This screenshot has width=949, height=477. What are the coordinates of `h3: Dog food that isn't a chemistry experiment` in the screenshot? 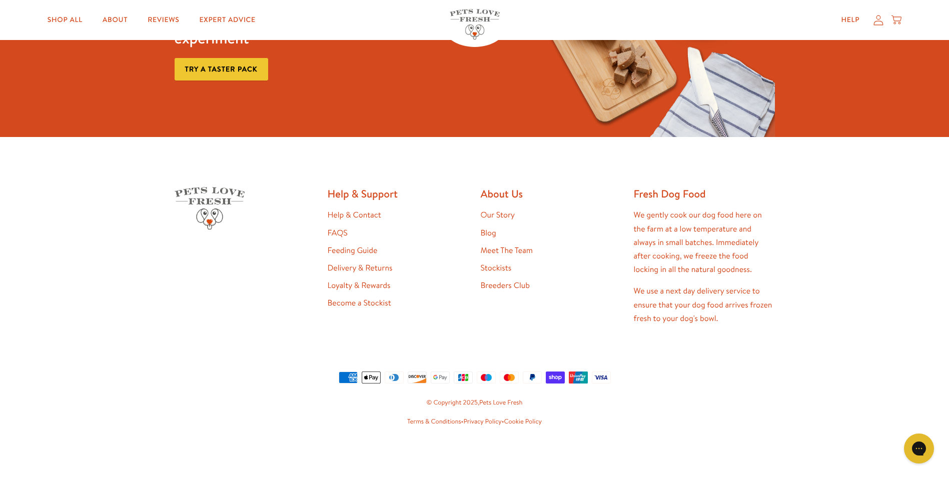 It's located at (297, 29).